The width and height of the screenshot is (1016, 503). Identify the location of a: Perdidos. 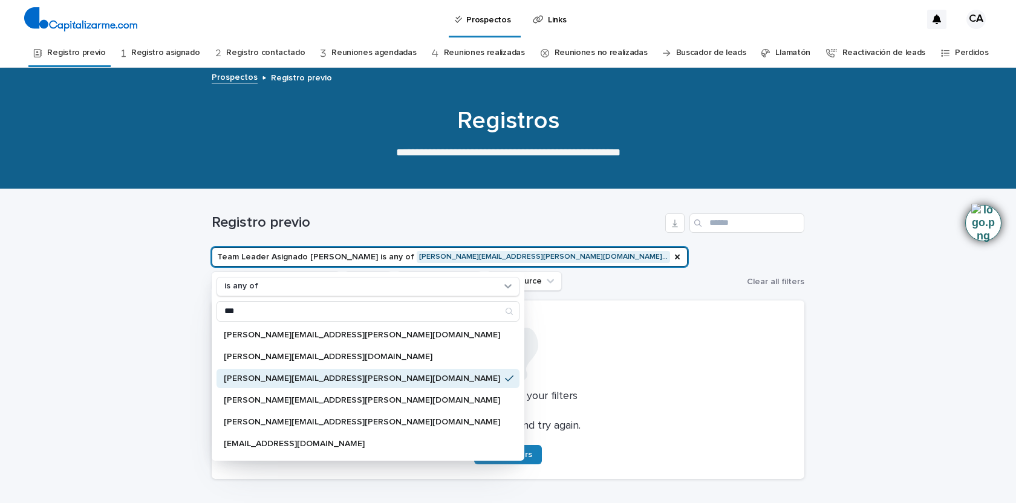
(972, 53).